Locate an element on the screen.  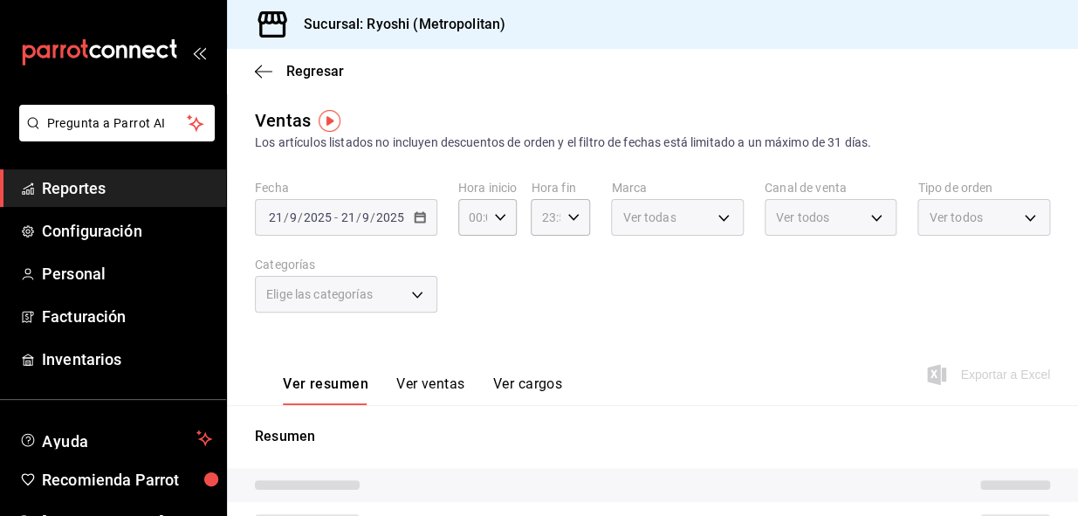
h3: Sucursal: Ryoshi (Metropolitan) is located at coordinates (397, 24).